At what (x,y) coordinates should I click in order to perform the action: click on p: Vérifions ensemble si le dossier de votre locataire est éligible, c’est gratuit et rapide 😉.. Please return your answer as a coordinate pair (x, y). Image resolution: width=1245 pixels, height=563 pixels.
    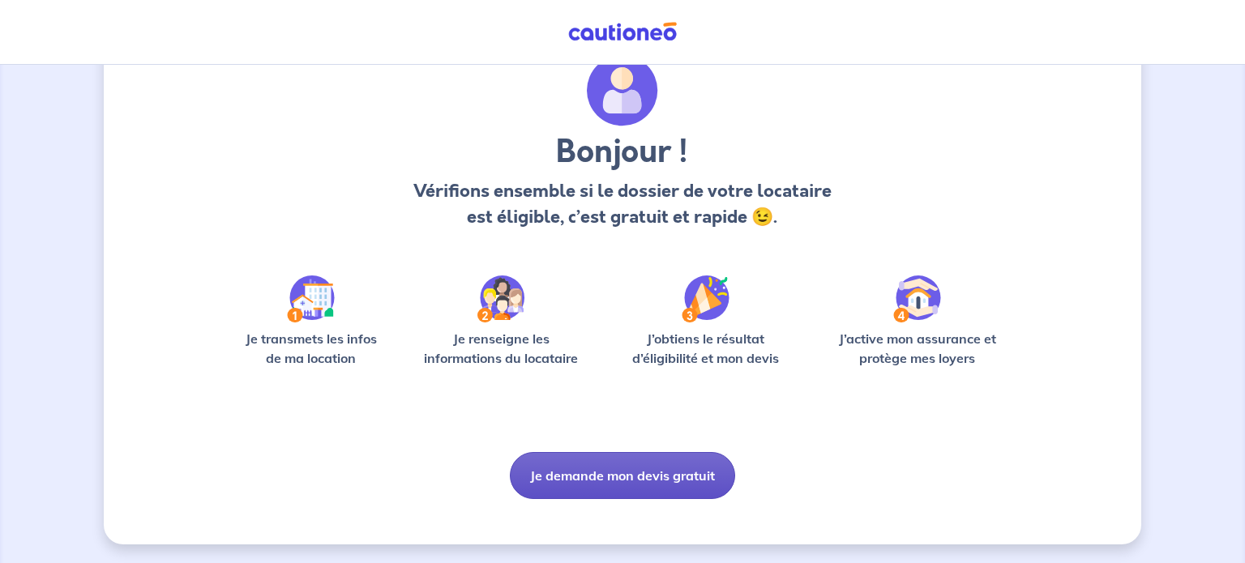
    Looking at the image, I should click on (622, 204).